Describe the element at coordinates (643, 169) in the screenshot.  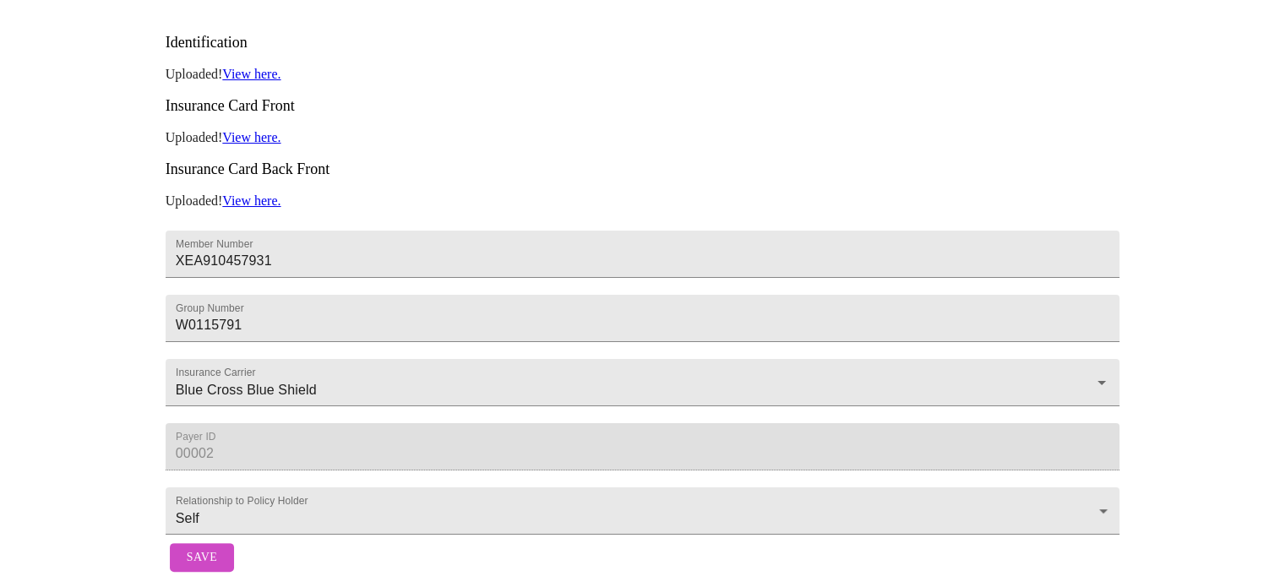
I see `h3: Insurance Card Back Front` at that location.